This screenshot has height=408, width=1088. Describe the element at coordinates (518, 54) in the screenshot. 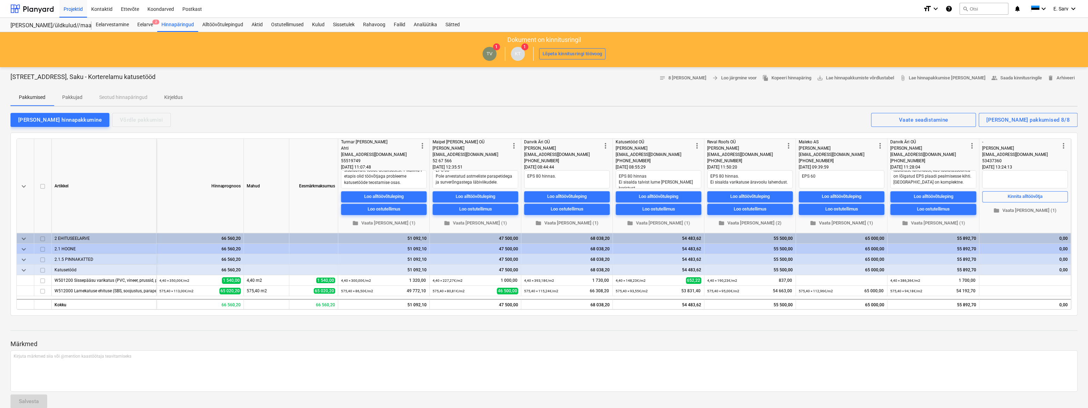

I see `div: Klaus Treimann` at that location.